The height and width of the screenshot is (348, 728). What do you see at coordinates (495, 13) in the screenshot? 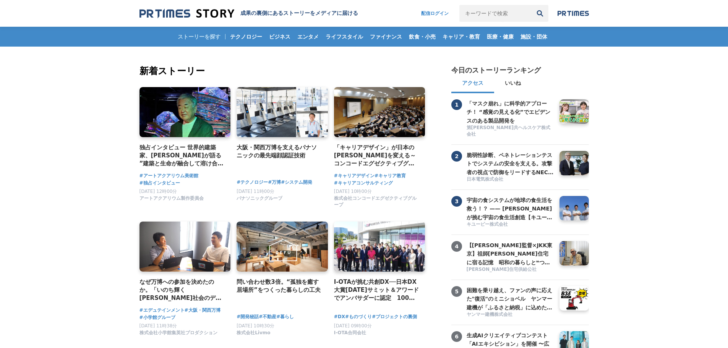
I see `input: キーワードで検索` at bounding box center [495, 13].